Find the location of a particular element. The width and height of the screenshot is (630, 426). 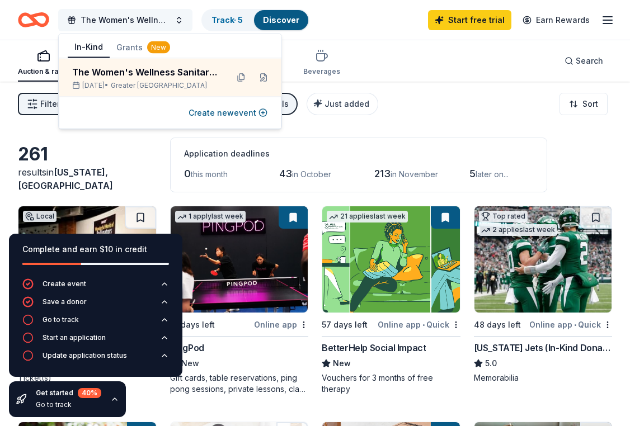

div: results is located at coordinates (87, 179).